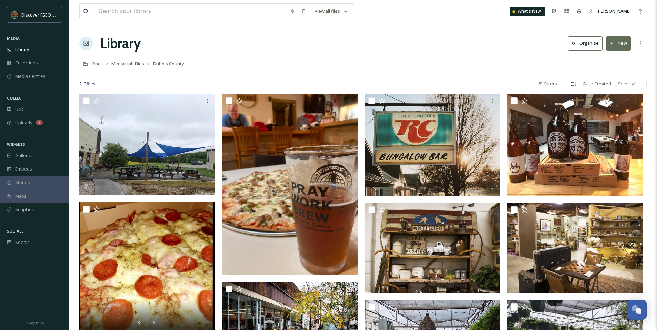 The image size is (657, 330). I want to click on a: View all files, so click(331, 11).